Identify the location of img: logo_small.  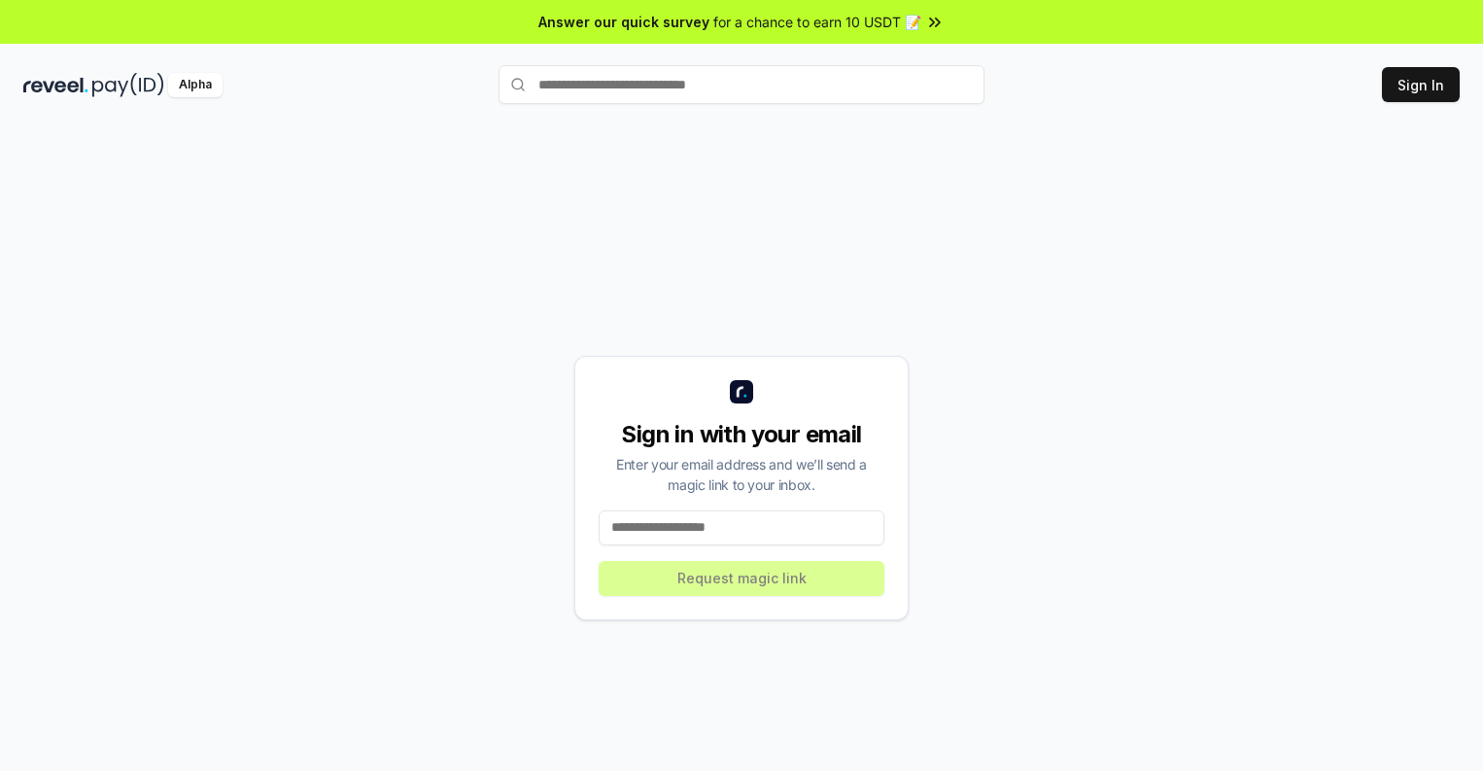
(741, 392).